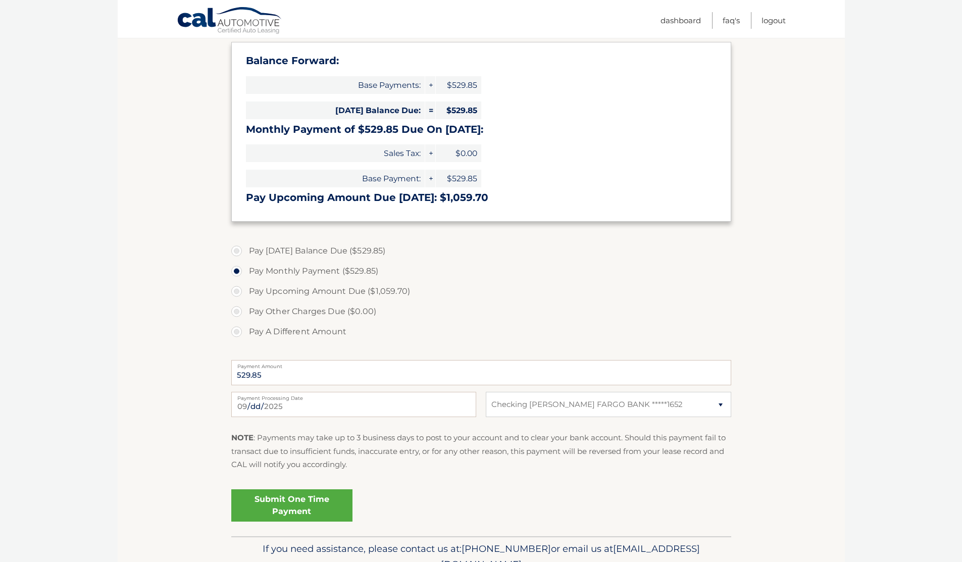  Describe the element at coordinates (353, 404) in the screenshot. I see `input: Payment Date` at that location.